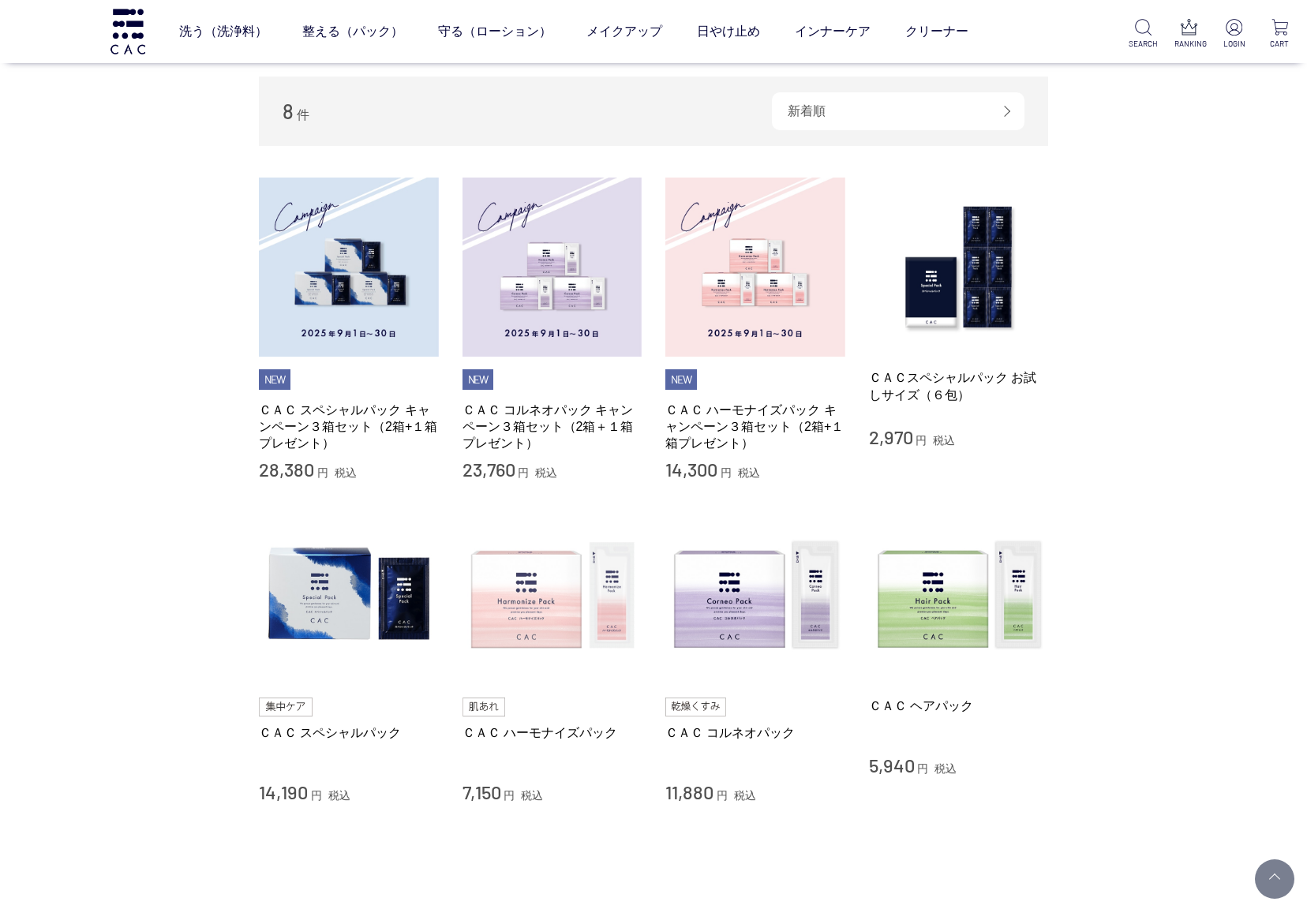 The width and height of the screenshot is (1307, 924). Describe the element at coordinates (891, 436) in the screenshot. I see `span: 2,970` at that location.